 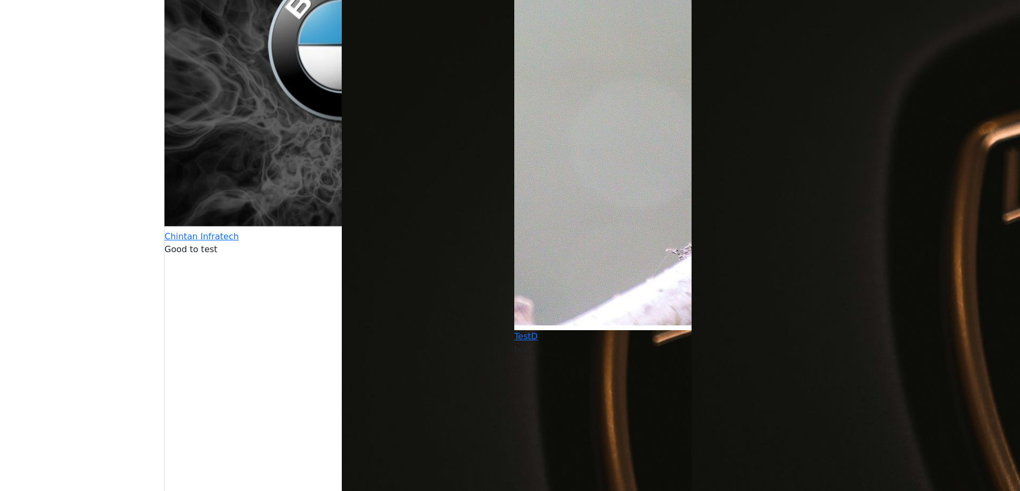 I want to click on a: imageChintan Infratech, so click(x=343, y=144).